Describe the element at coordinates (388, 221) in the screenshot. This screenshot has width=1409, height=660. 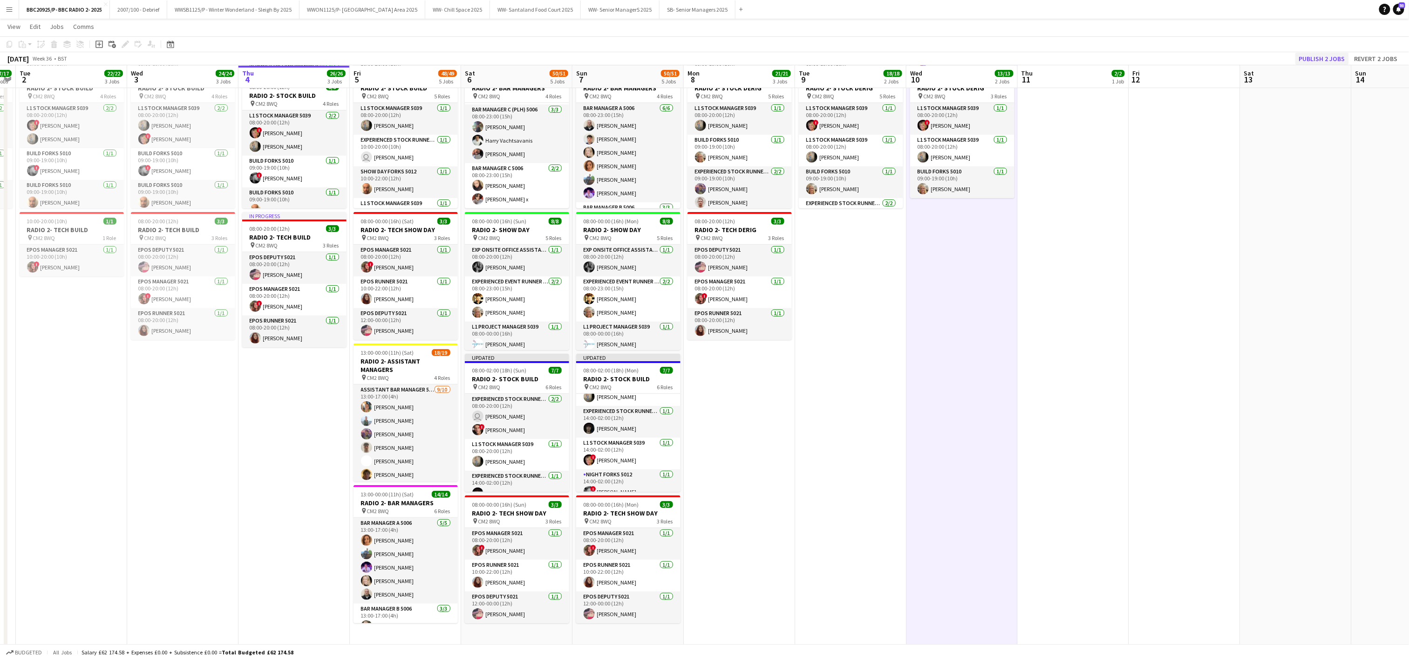
I see `span: 08:00-00:00 (16h) (Sat)` at that location.